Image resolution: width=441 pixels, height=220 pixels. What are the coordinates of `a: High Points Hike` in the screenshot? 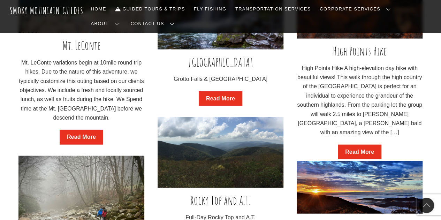 It's located at (360, 51).